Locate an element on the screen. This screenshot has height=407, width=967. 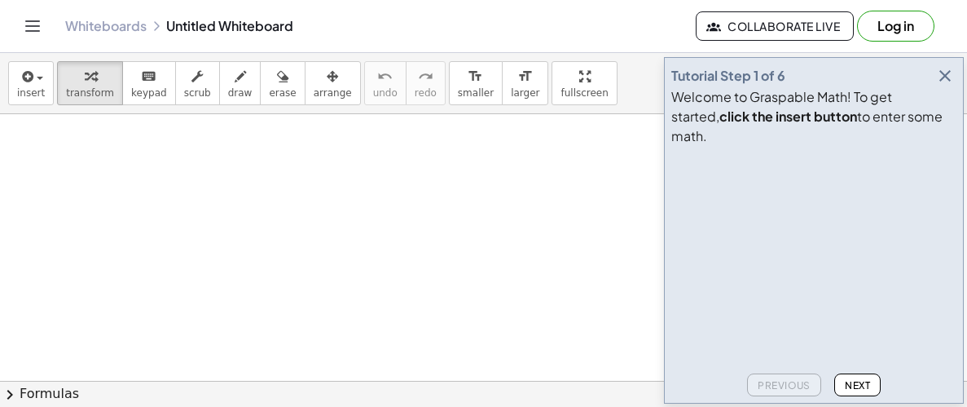
a: Whiteboards is located at coordinates (106, 26).